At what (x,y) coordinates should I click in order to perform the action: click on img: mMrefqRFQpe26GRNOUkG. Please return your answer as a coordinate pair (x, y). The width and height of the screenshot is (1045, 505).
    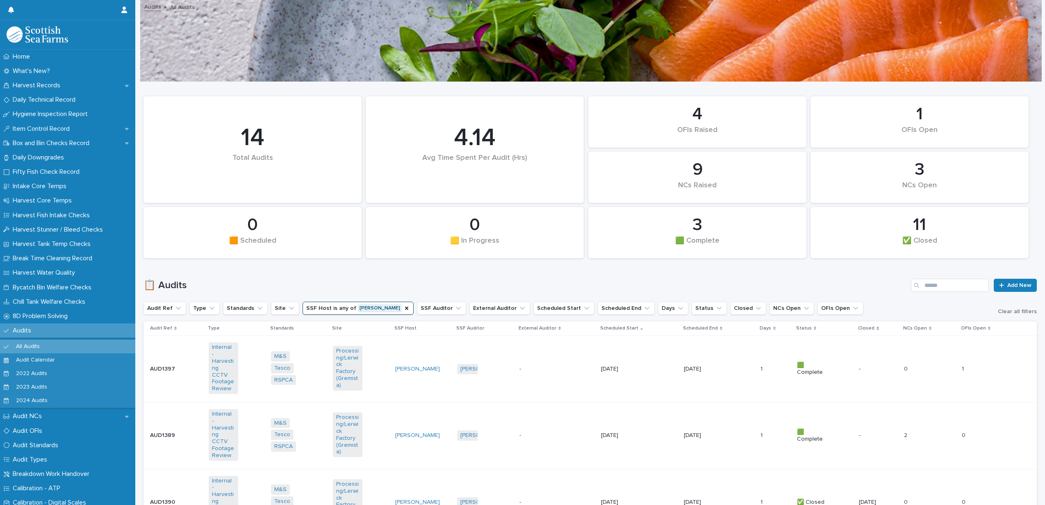
    Looking at the image, I should click on (37, 34).